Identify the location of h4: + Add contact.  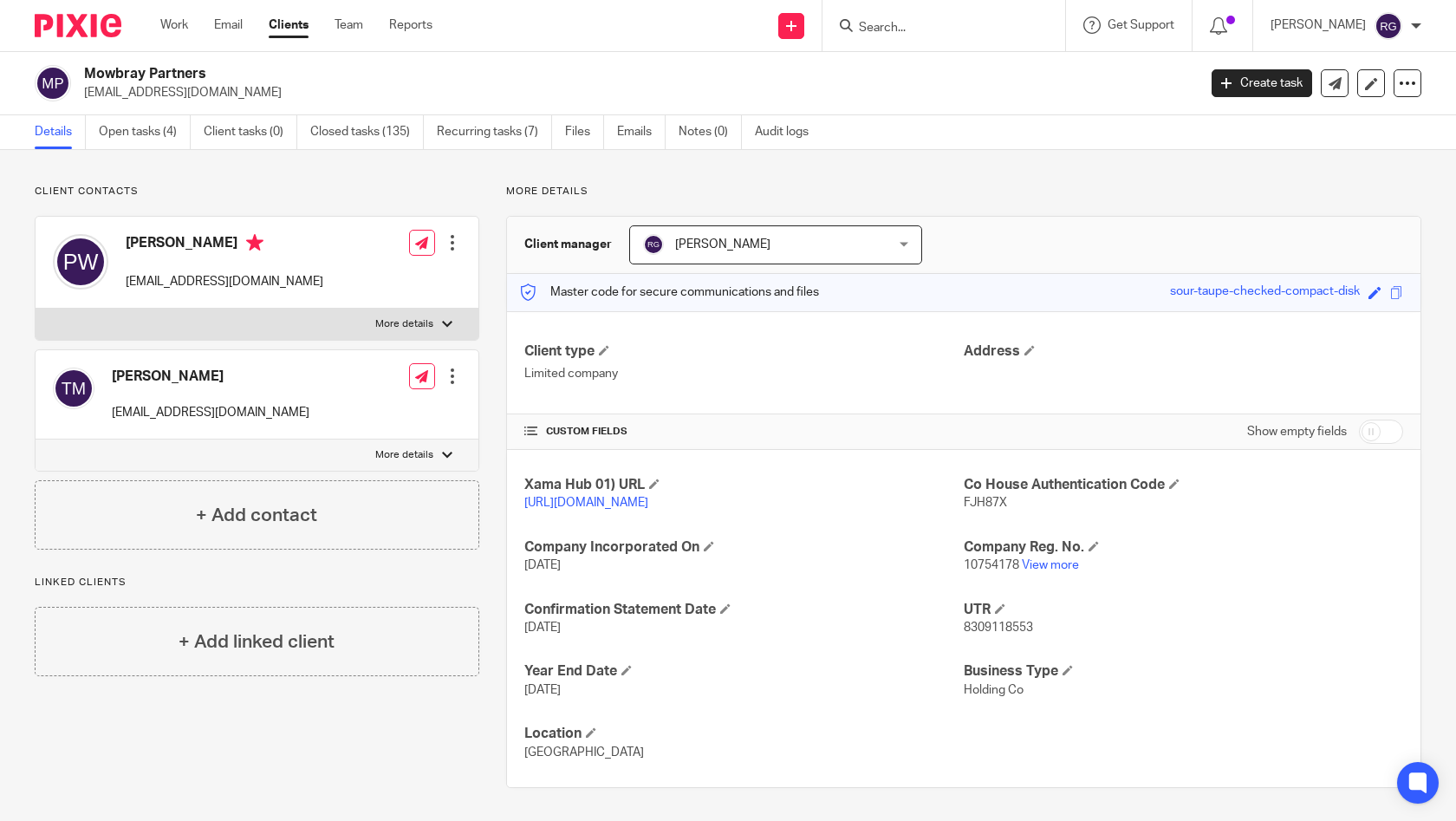
(257, 515).